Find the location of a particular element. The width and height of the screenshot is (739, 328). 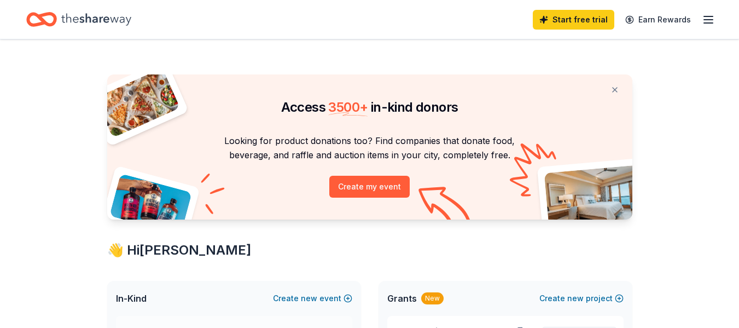

p: Looking for product donations too? Find companies that donate food, beverage, and raffle and auct... is located at coordinates (370, 148).